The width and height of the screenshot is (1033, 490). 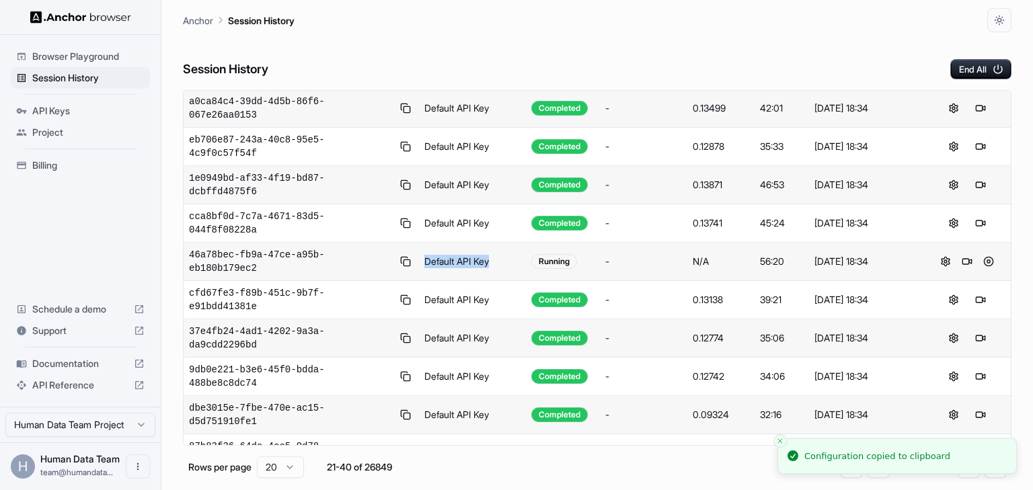 What do you see at coordinates (80, 331) in the screenshot?
I see `span: Support` at bounding box center [80, 331].